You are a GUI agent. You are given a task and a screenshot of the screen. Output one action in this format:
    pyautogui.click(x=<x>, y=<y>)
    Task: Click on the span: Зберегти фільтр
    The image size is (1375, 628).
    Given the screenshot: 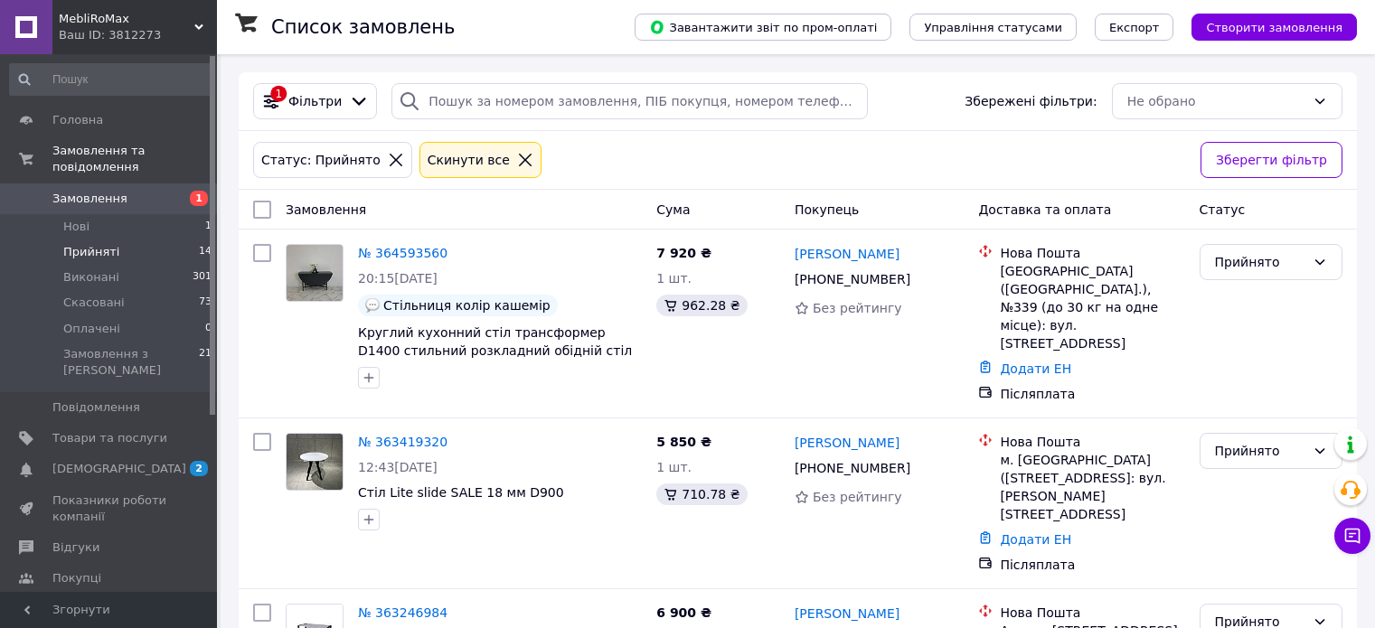 What is the action you would take?
    pyautogui.click(x=1271, y=160)
    